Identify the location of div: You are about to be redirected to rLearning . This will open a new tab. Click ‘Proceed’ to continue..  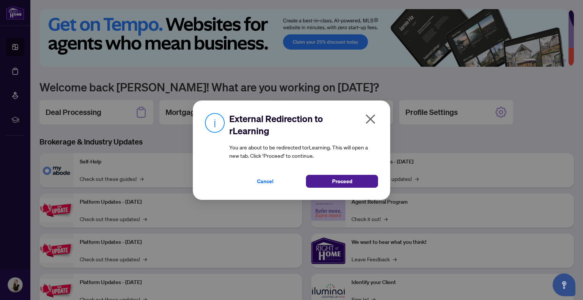
(304, 150).